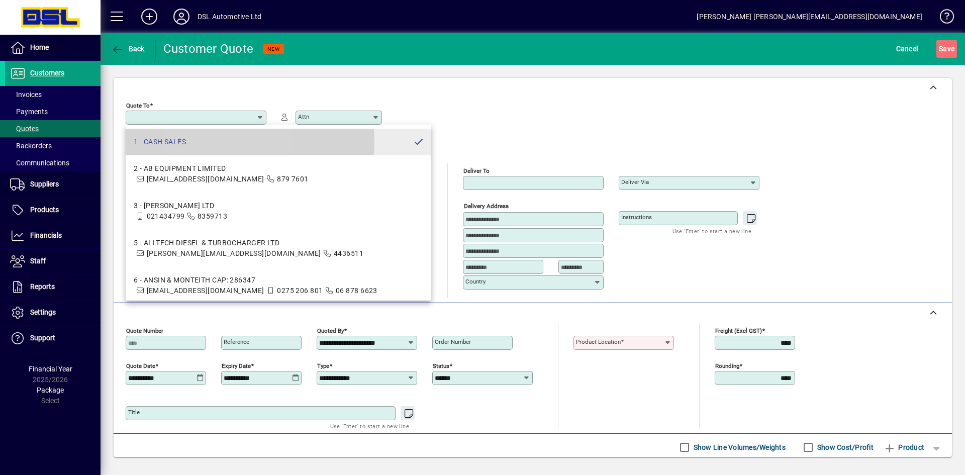  What do you see at coordinates (636, 217) in the screenshot?
I see `mat-label: Instructions` at bounding box center [636, 217].